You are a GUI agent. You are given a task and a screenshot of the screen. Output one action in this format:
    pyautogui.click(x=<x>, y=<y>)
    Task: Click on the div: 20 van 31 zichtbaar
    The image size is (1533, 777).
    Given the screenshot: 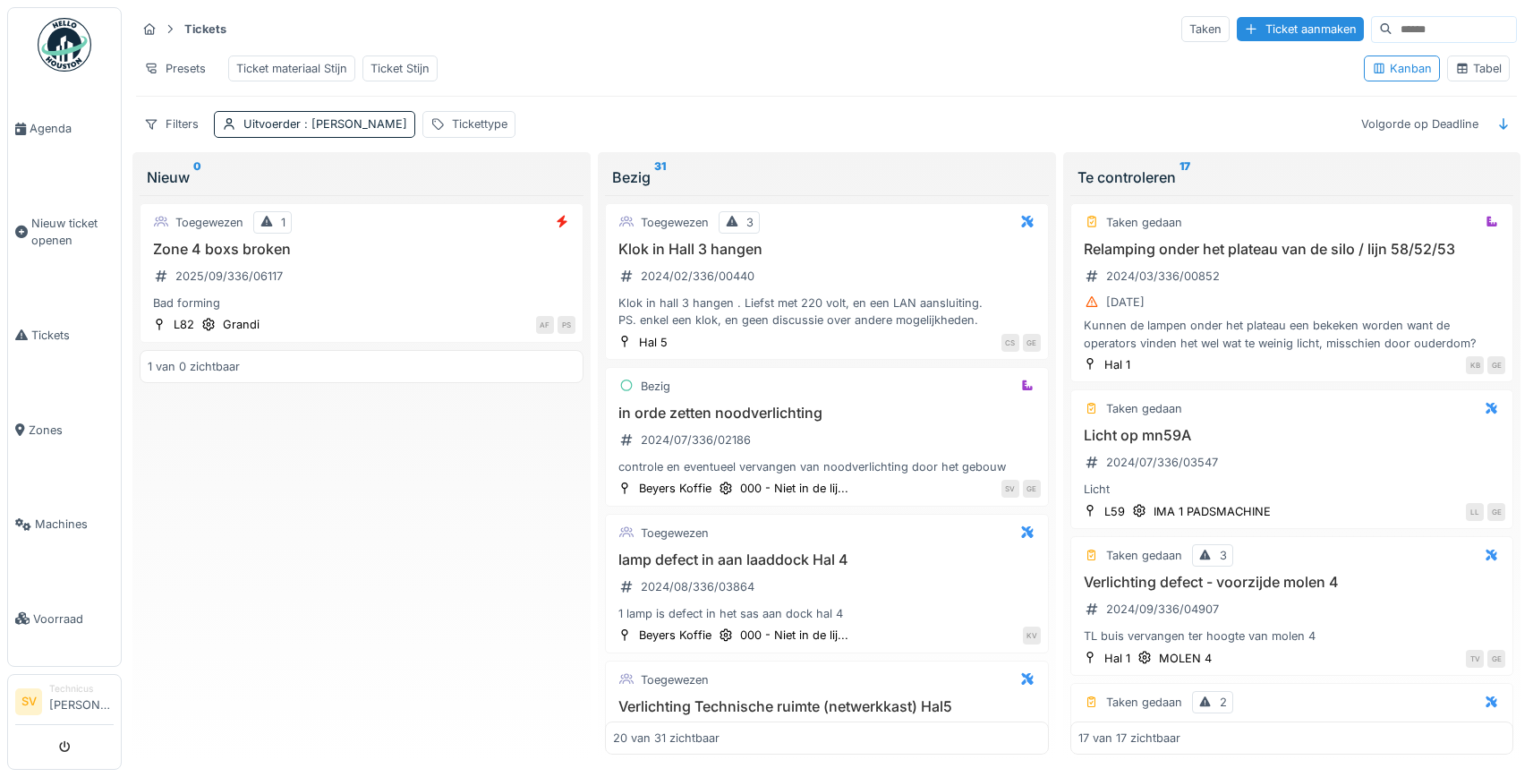 What is the action you would take?
    pyautogui.click(x=666, y=736)
    